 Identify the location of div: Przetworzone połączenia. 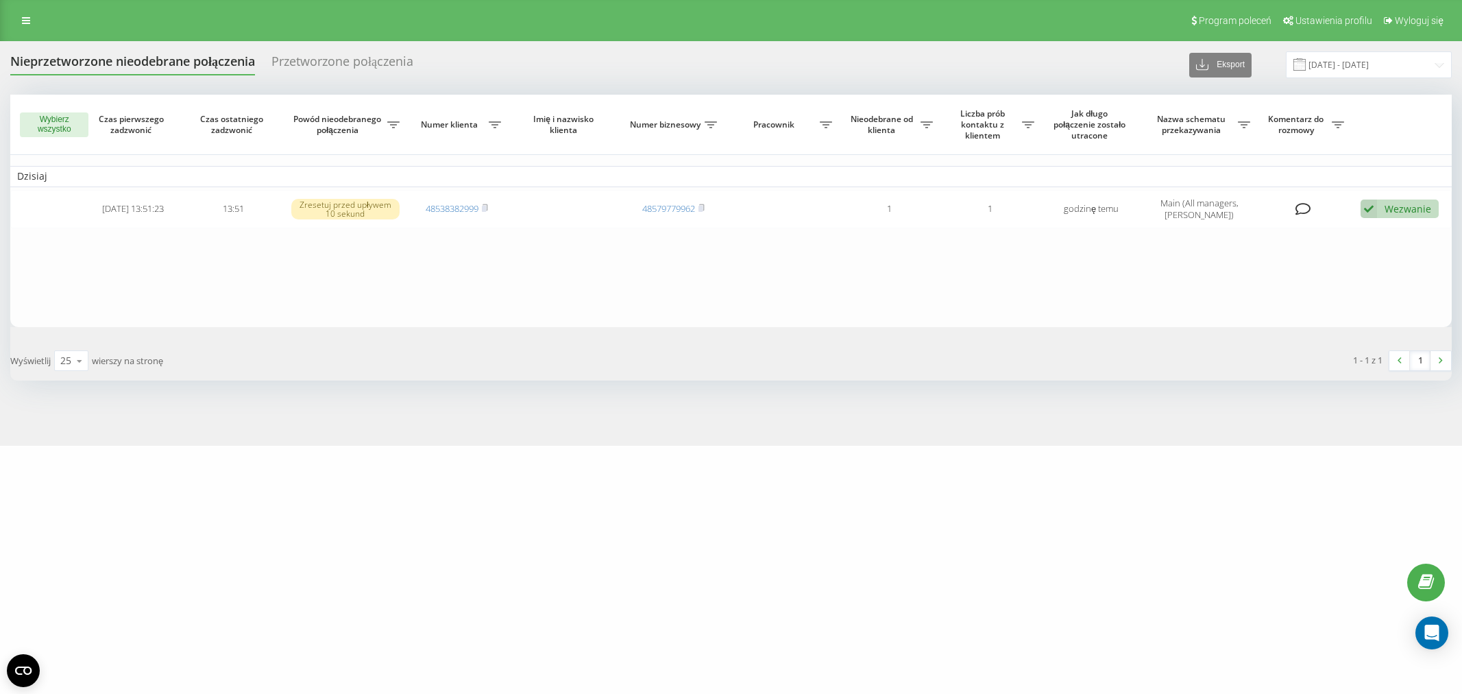
(342, 64).